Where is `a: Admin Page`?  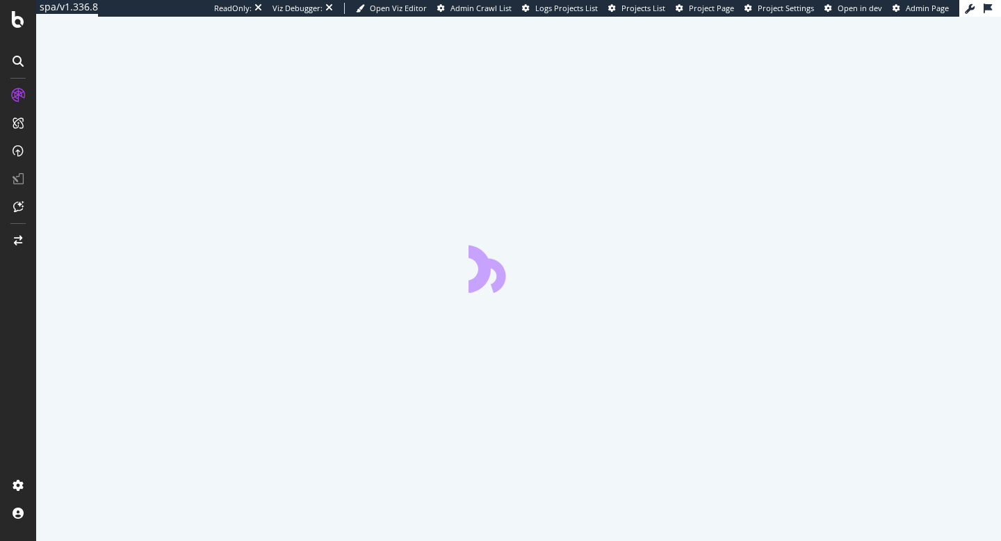 a: Admin Page is located at coordinates (920, 8).